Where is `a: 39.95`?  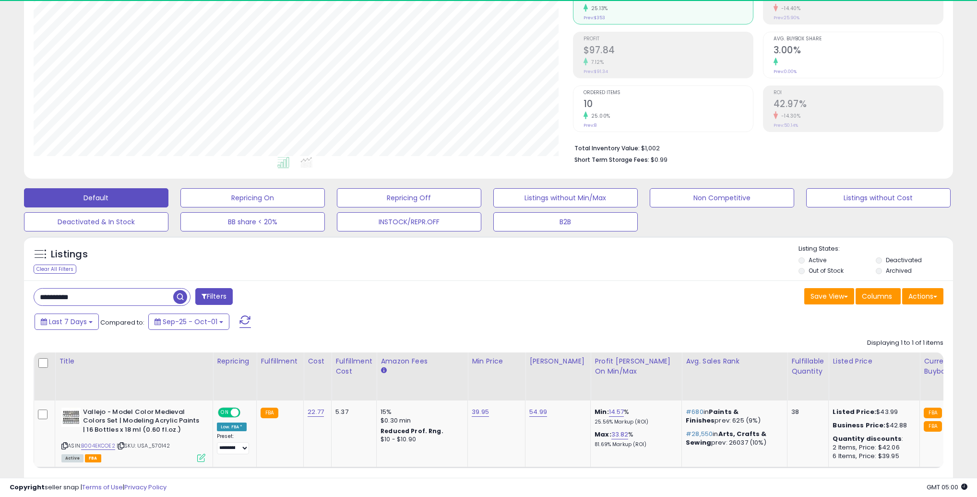 a: 39.95 is located at coordinates (480, 412).